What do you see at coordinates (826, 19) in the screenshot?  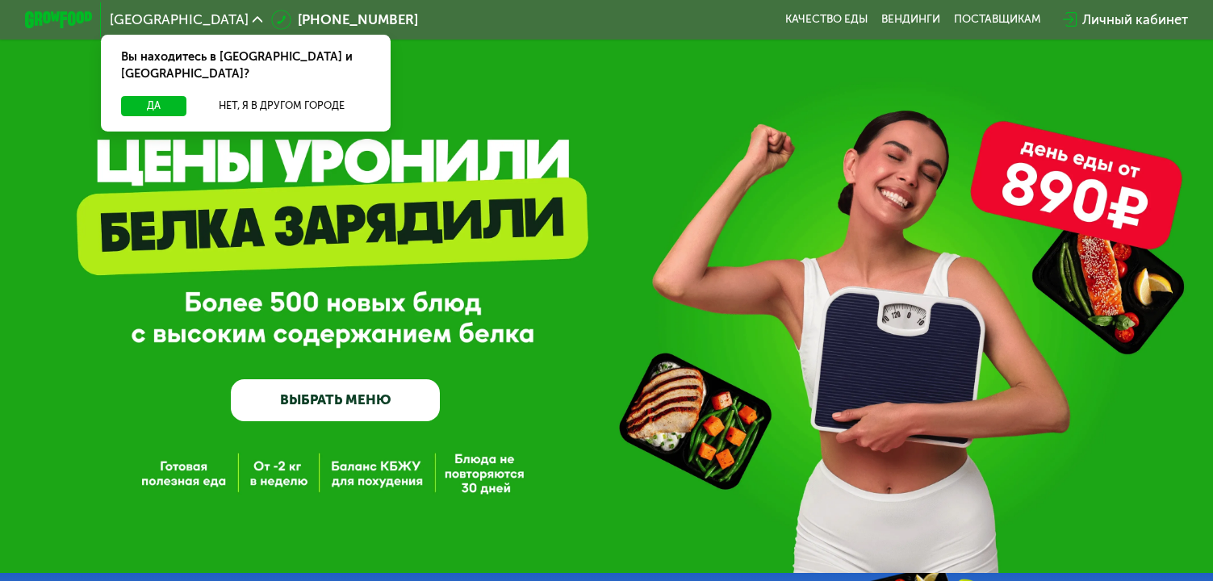 I see `a: Качество еды` at bounding box center [826, 19].